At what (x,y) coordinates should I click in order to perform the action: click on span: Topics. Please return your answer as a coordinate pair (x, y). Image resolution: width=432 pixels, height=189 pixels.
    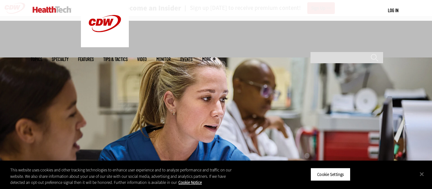
    Looking at the image, I should click on (36, 59).